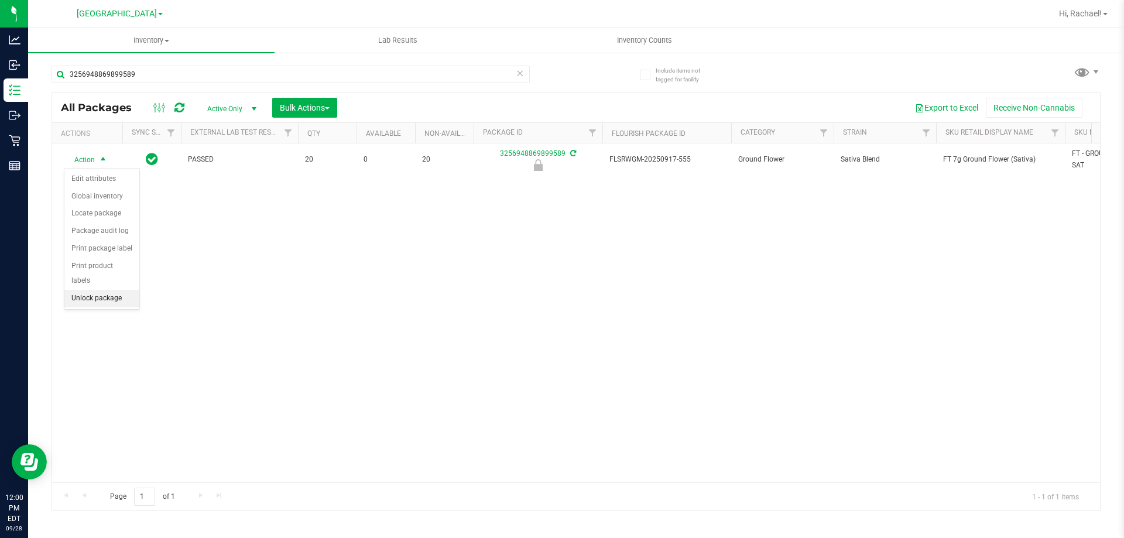 This screenshot has height=538, width=1124. Describe the element at coordinates (649, 133) in the screenshot. I see `a: Flourish Package ID` at that location.